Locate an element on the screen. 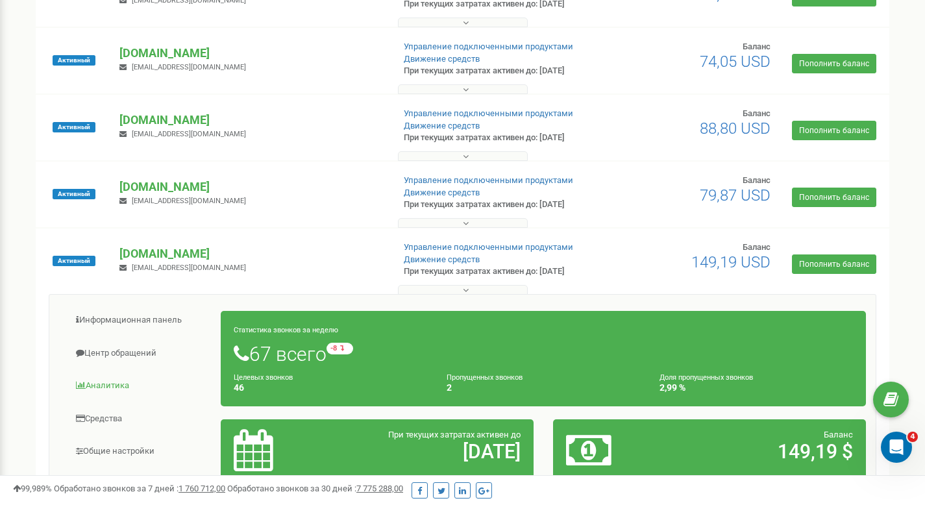 This screenshot has height=505, width=925. span: Обработано звонков за 7 дней : is located at coordinates (140, 488).